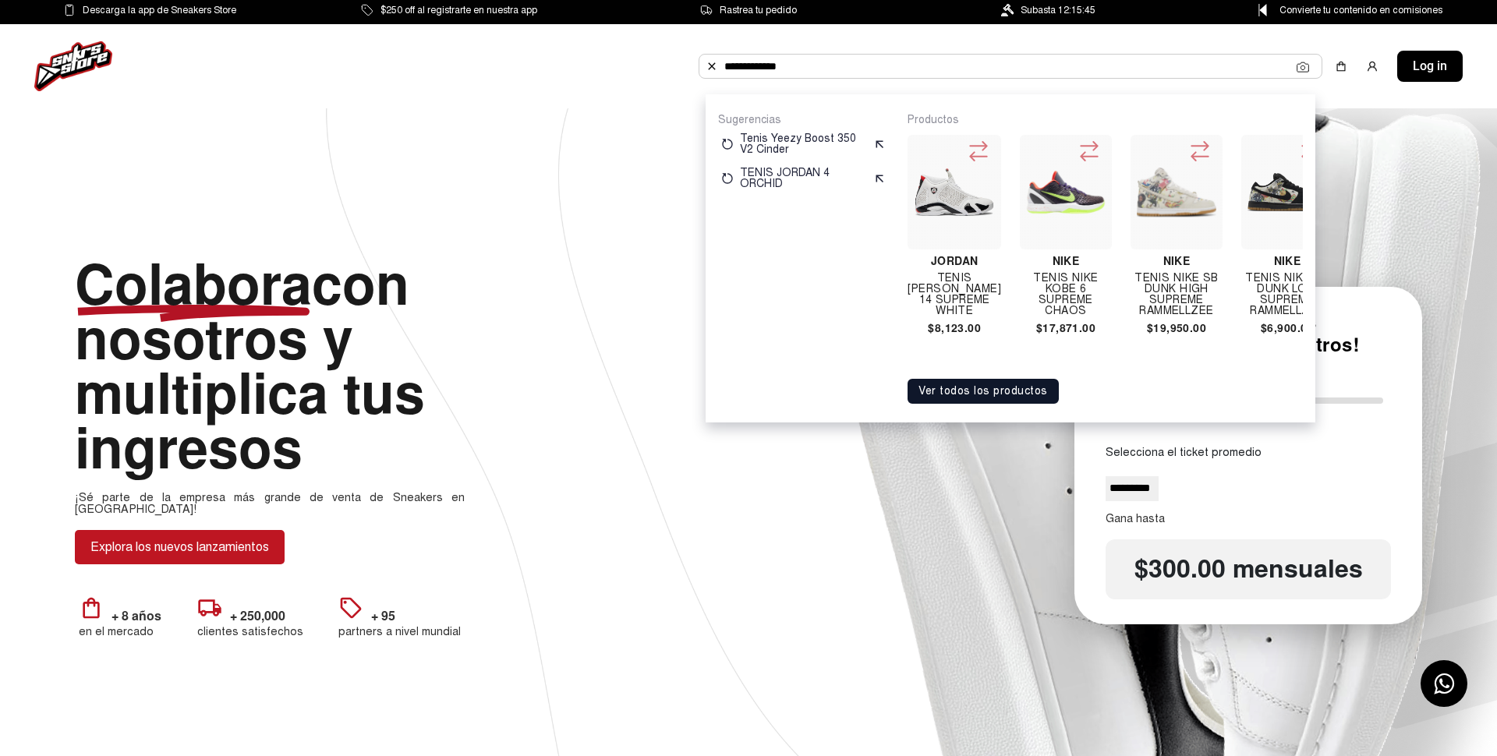  What do you see at coordinates (803, 144) in the screenshot?
I see `p: Tenis Yeezy Boost 350 V2 Cinder` at bounding box center [803, 144].